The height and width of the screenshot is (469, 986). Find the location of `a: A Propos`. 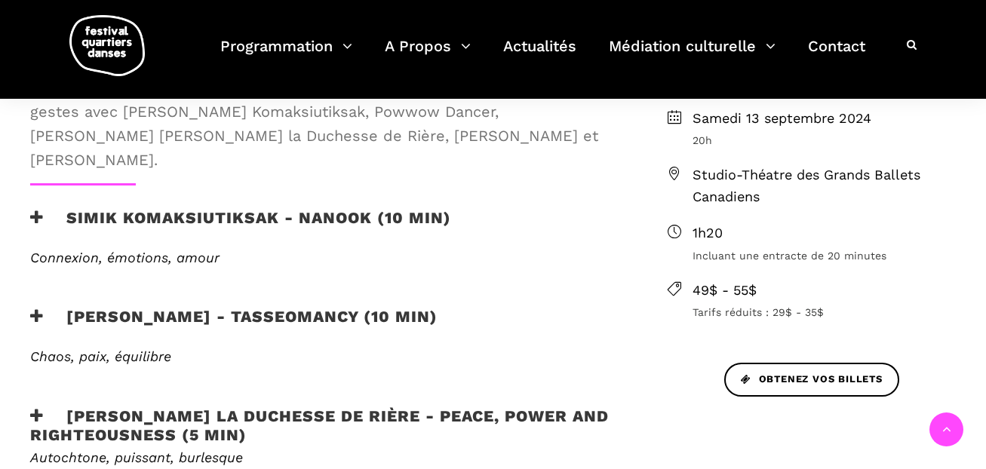

a: A Propos is located at coordinates (428, 55).